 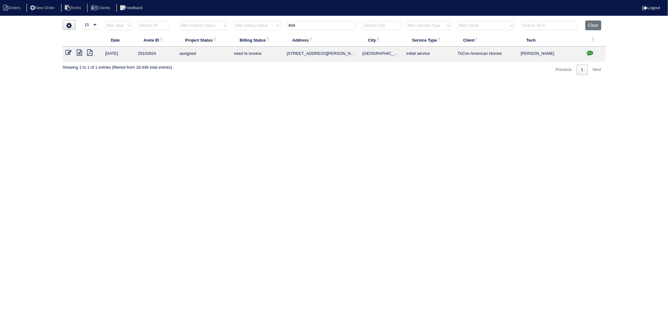 What do you see at coordinates (382, 40) in the screenshot?
I see `th: City: activate to sort column ascending` at bounding box center [382, 40].